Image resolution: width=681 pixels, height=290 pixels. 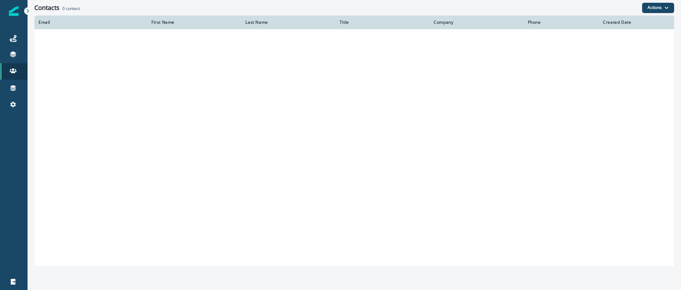 I want to click on div: Email, so click(x=91, y=22).